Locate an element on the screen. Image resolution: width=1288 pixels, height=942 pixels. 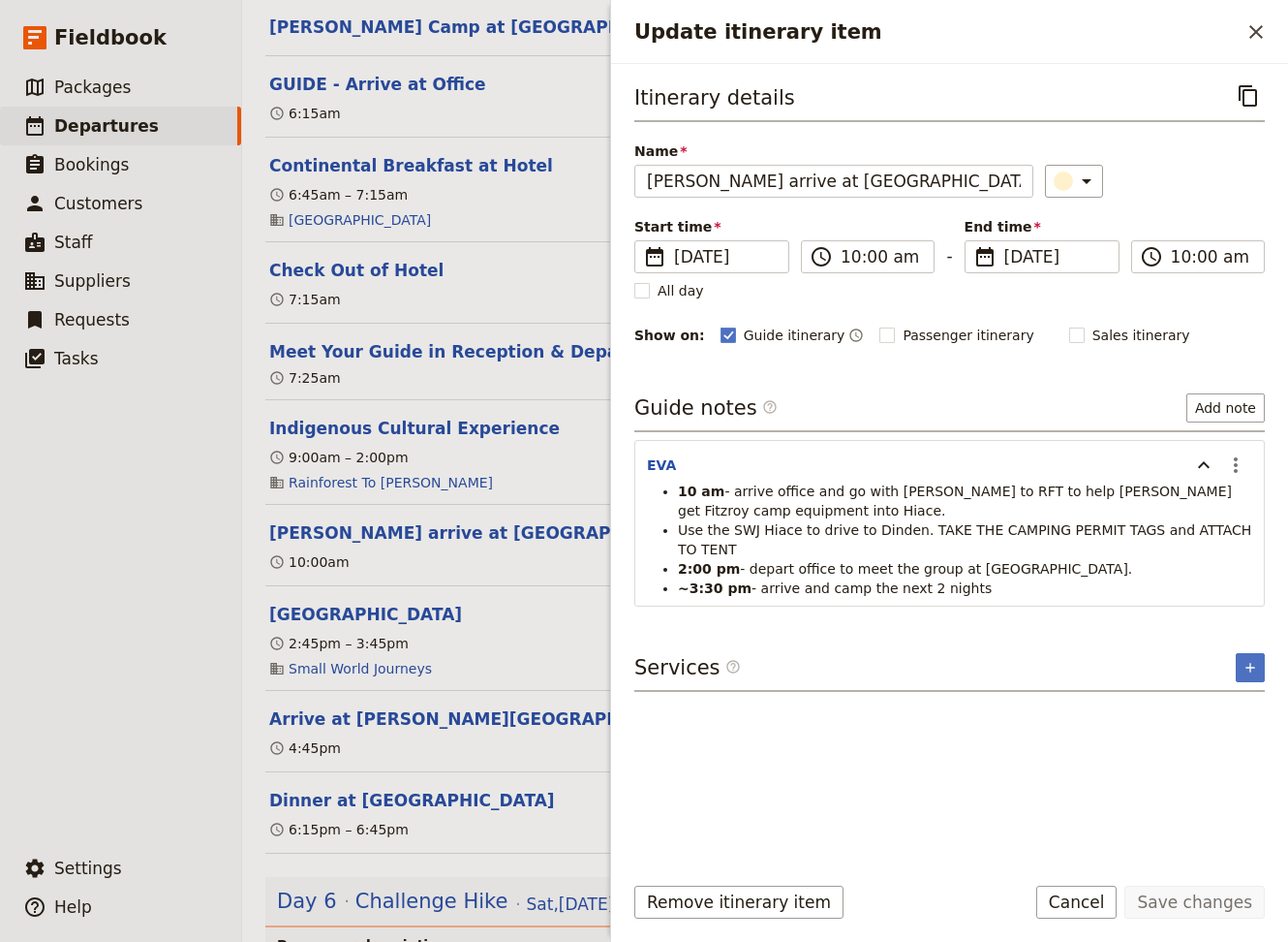
strong: ~3:30 pm is located at coordinates (714, 589).